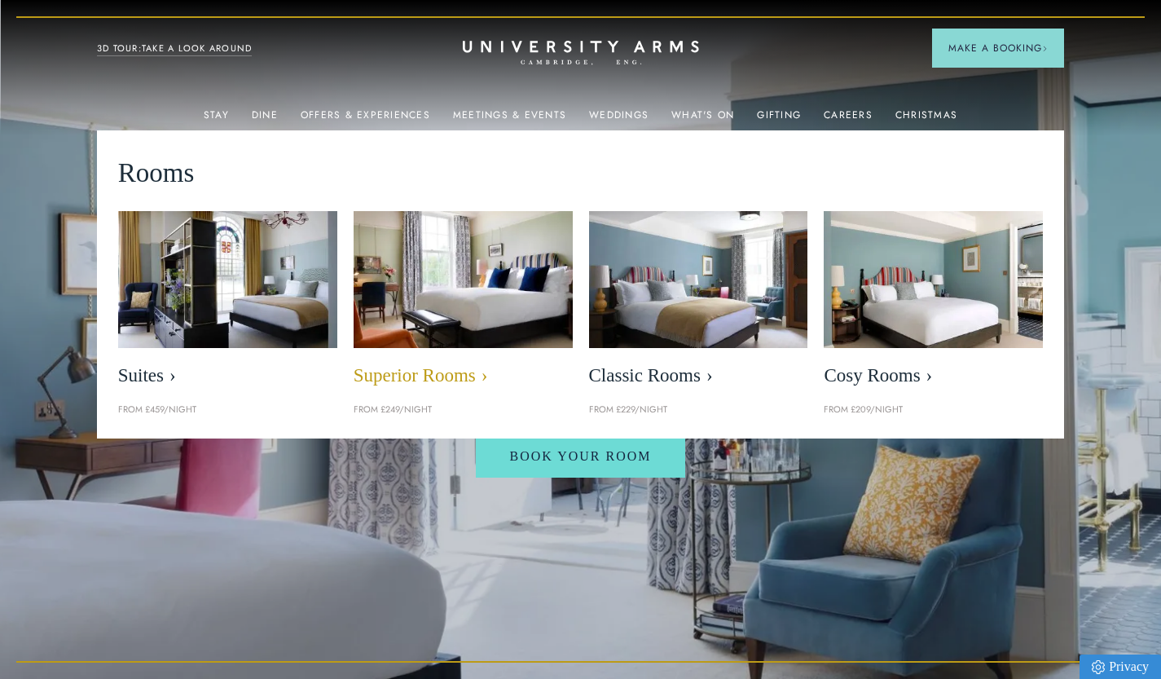 The width and height of the screenshot is (1161, 679). Describe the element at coordinates (698, 303) in the screenshot. I see `a: image-7eccef6fe4fe90343db89eb79f703814c40db8b4-400x250-jpg Classic Rooms` at that location.